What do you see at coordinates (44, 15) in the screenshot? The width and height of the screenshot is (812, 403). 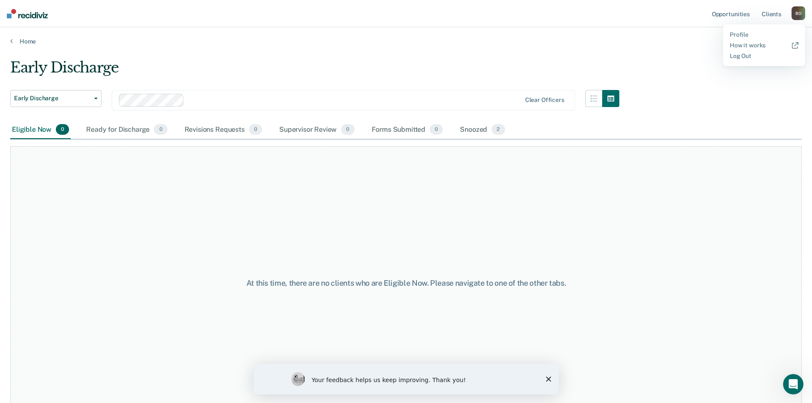 I see `img: Profile image for Kim` at bounding box center [44, 15].